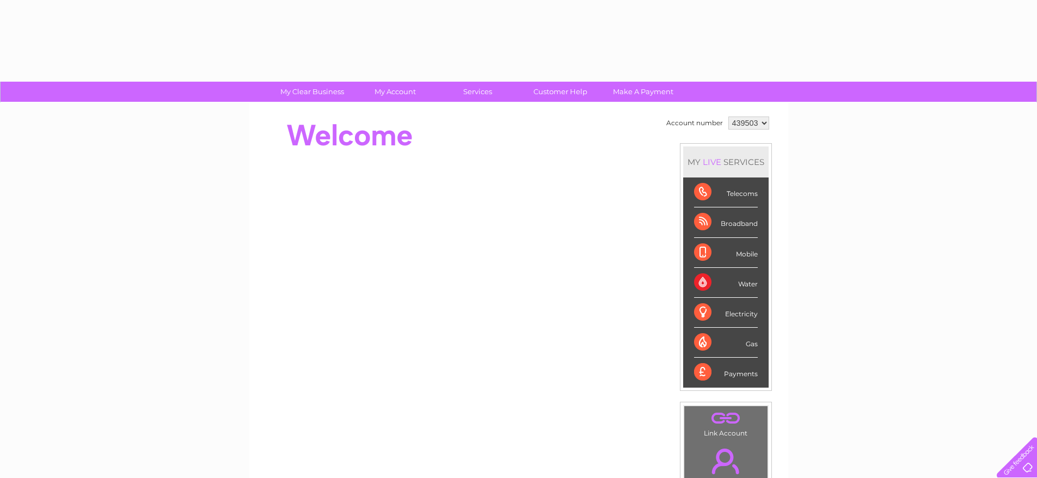 This screenshot has height=478, width=1037. What do you see at coordinates (643, 91) in the screenshot?
I see `a: Make A Payment` at bounding box center [643, 91].